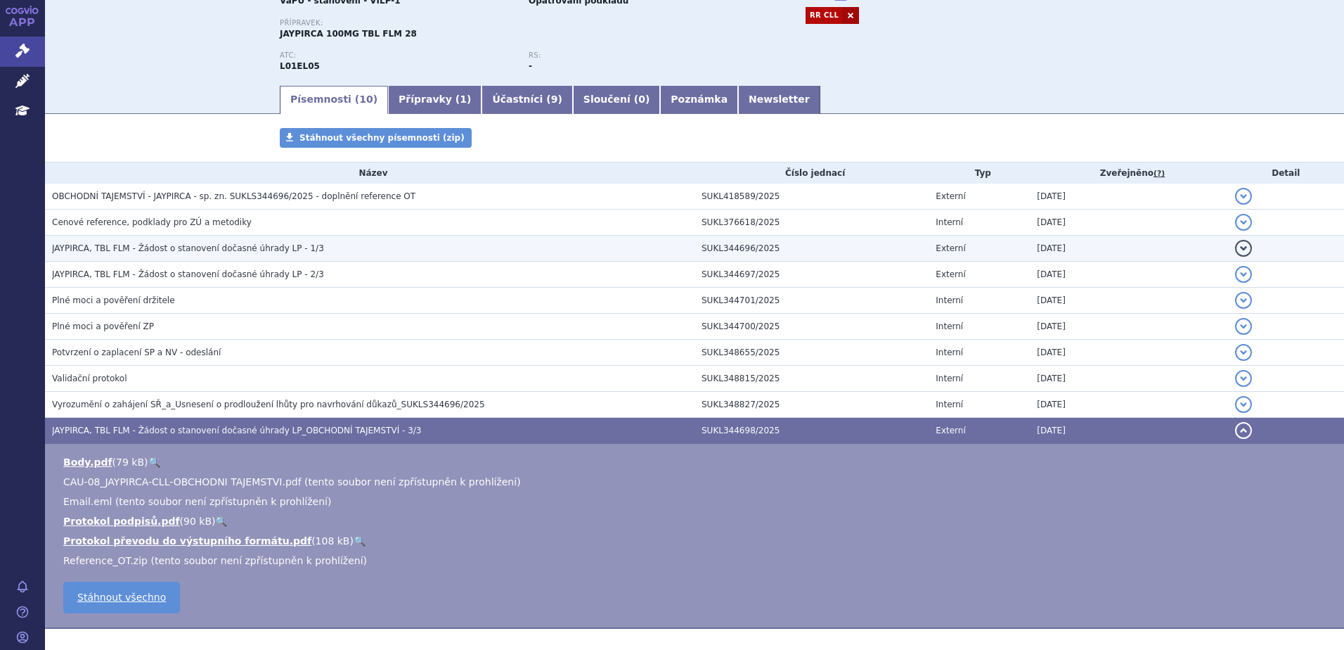 Image resolution: width=1344 pixels, height=650 pixels. I want to click on a: Body.pdf, so click(88, 462).